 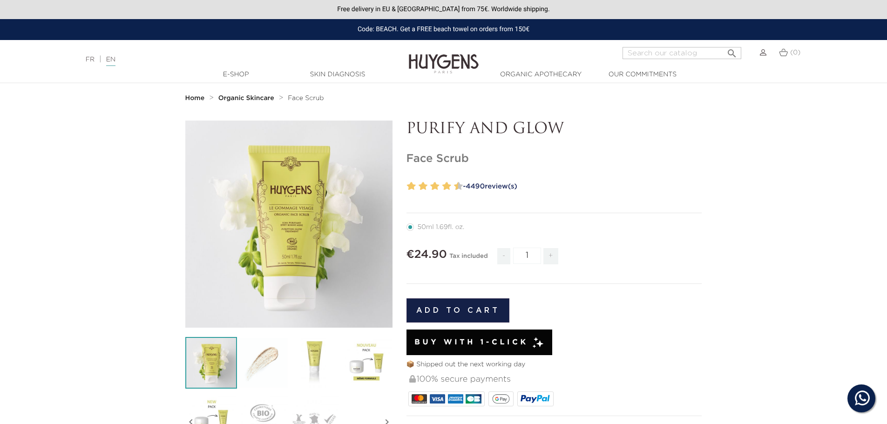 I want to click on img: Huygens, so click(x=444, y=57).